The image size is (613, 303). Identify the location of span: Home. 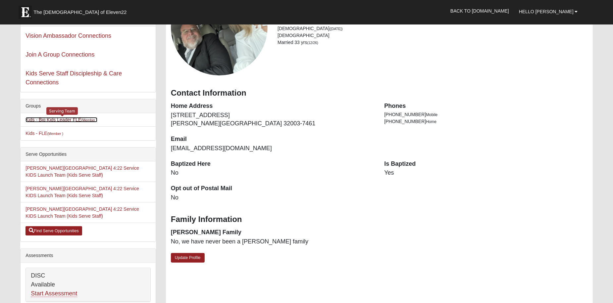
(431, 122).